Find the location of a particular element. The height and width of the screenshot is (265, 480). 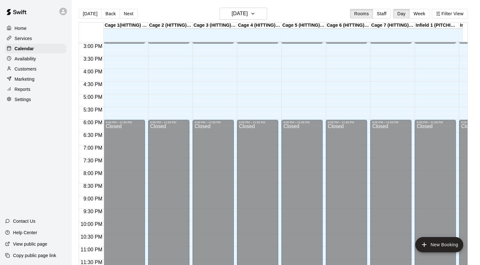

span: 3:30 PM is located at coordinates (93, 59).